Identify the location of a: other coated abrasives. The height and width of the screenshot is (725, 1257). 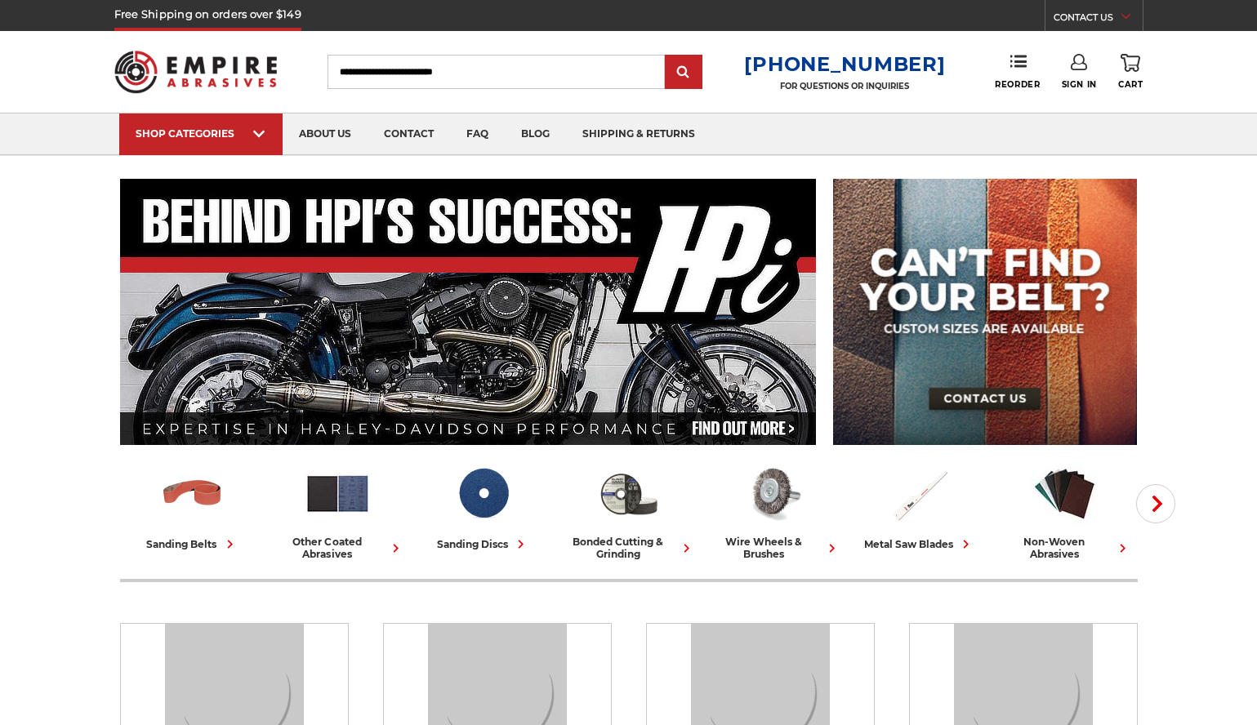
(338, 510).